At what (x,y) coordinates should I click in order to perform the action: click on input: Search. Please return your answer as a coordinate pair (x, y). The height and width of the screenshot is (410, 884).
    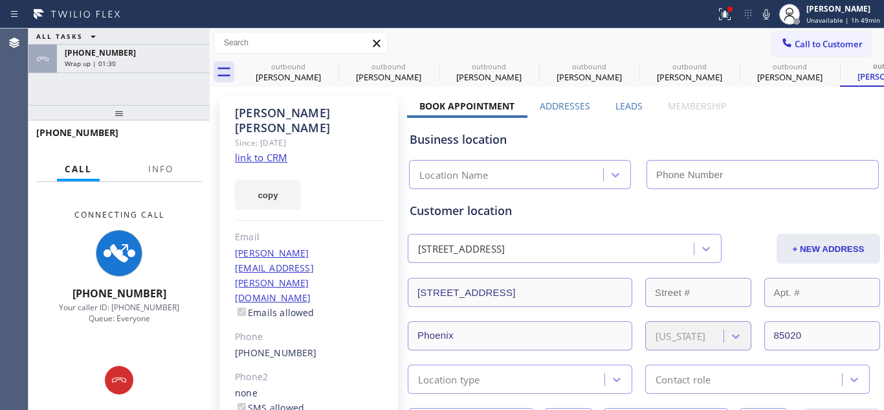
    Looking at the image, I should click on (301, 43).